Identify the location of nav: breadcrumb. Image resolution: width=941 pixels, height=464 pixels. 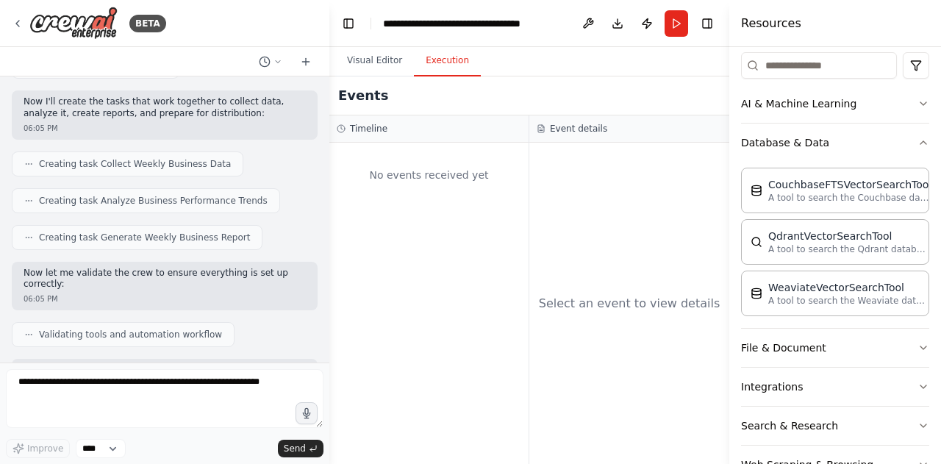
(465, 24).